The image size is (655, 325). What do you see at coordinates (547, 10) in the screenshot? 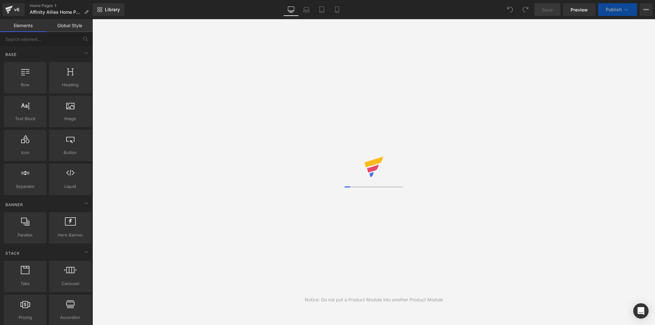
I see `span: Save` at bounding box center [547, 10].